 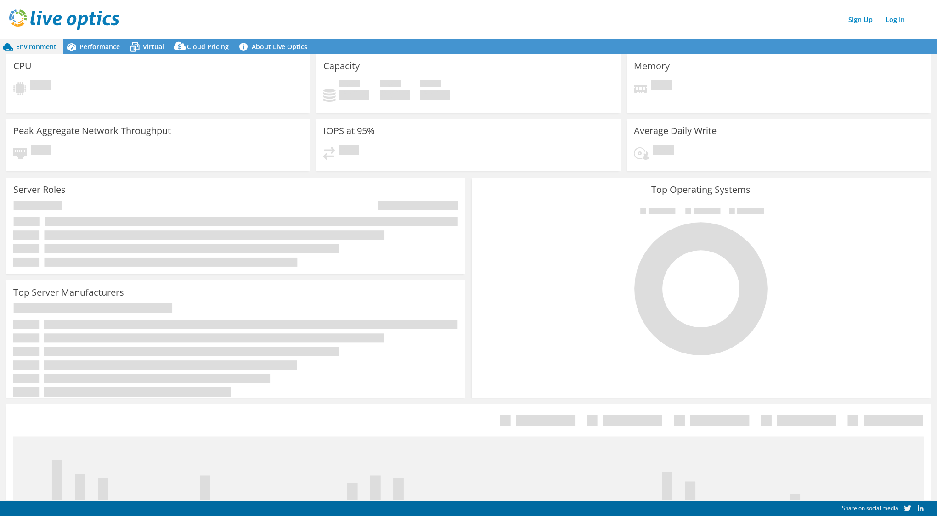 What do you see at coordinates (36, 46) in the screenshot?
I see `span: Environment` at bounding box center [36, 46].